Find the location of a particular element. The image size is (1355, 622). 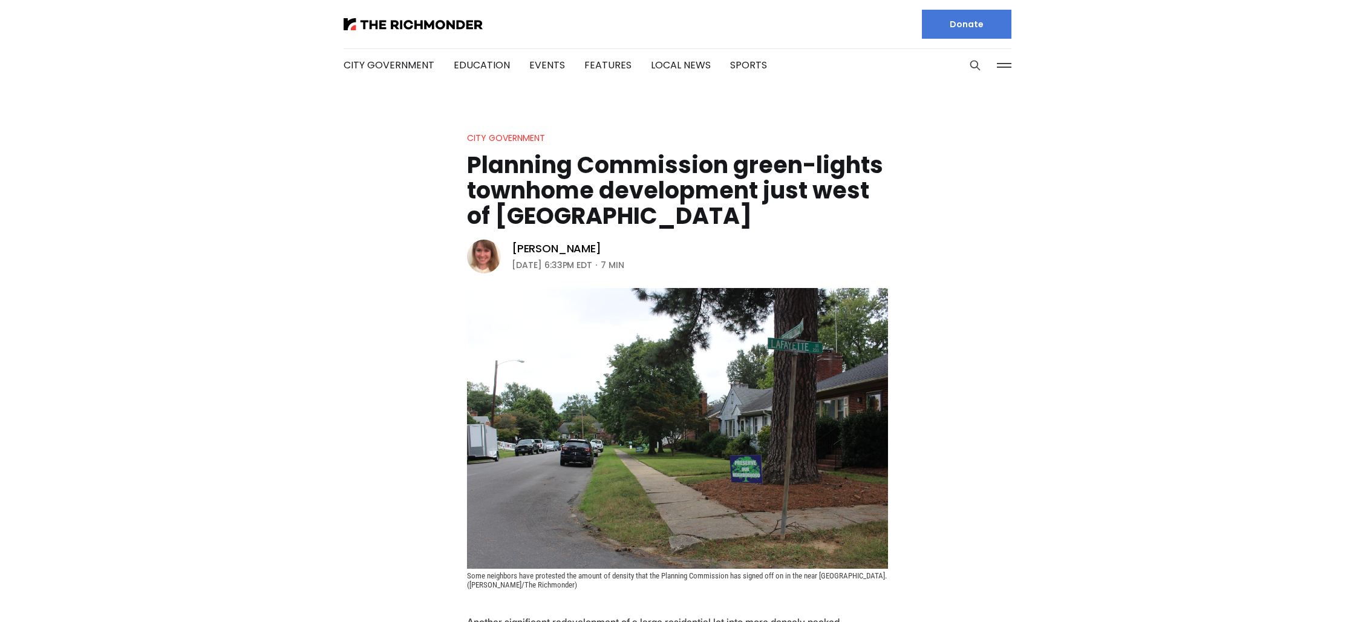

img: Sarah Vogelsong is located at coordinates (484, 256).